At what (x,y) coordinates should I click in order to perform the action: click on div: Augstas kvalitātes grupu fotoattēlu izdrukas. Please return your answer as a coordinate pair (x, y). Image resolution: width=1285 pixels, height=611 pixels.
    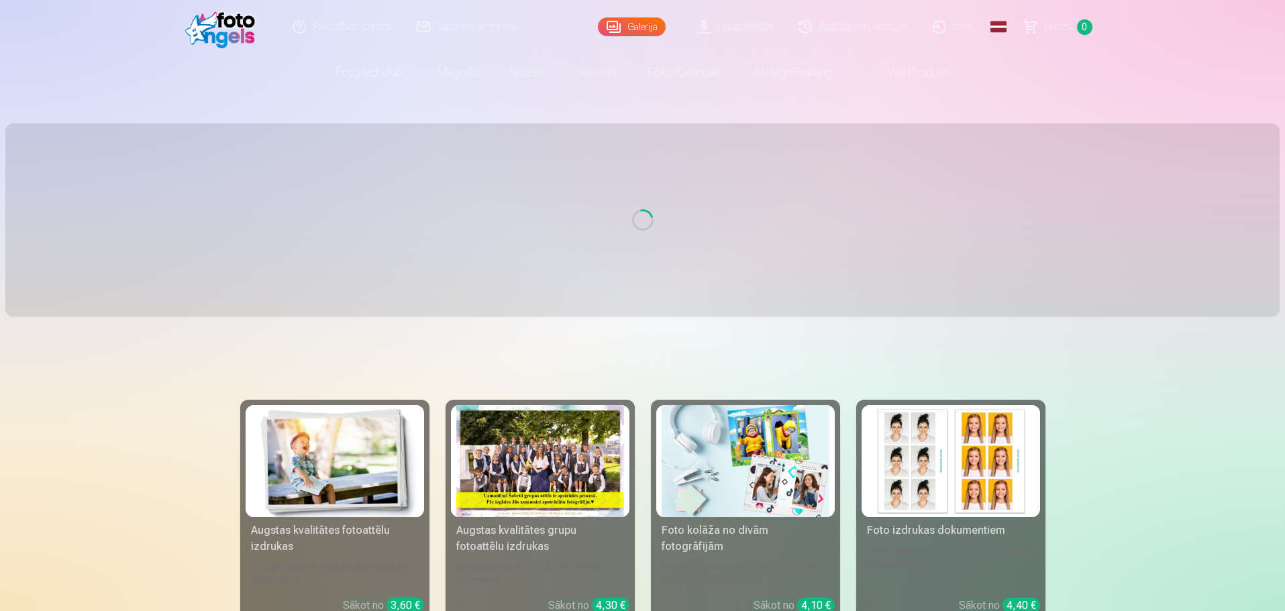
    Looking at the image, I should click on (540, 539).